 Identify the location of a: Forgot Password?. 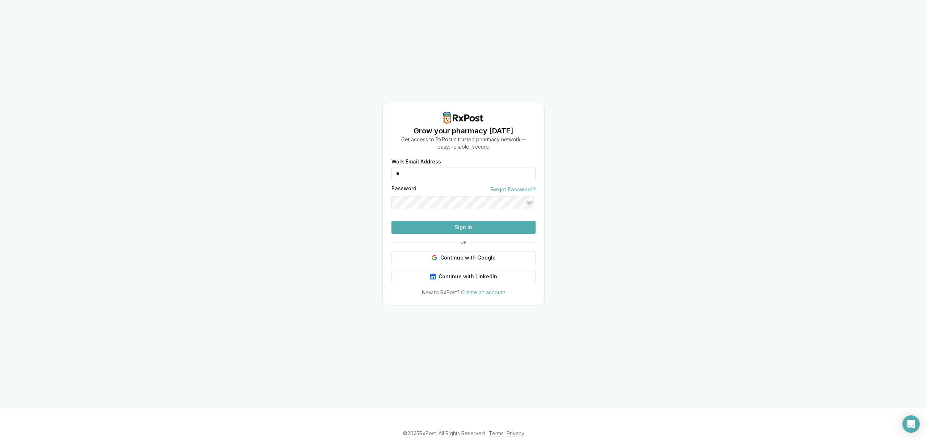
(513, 189).